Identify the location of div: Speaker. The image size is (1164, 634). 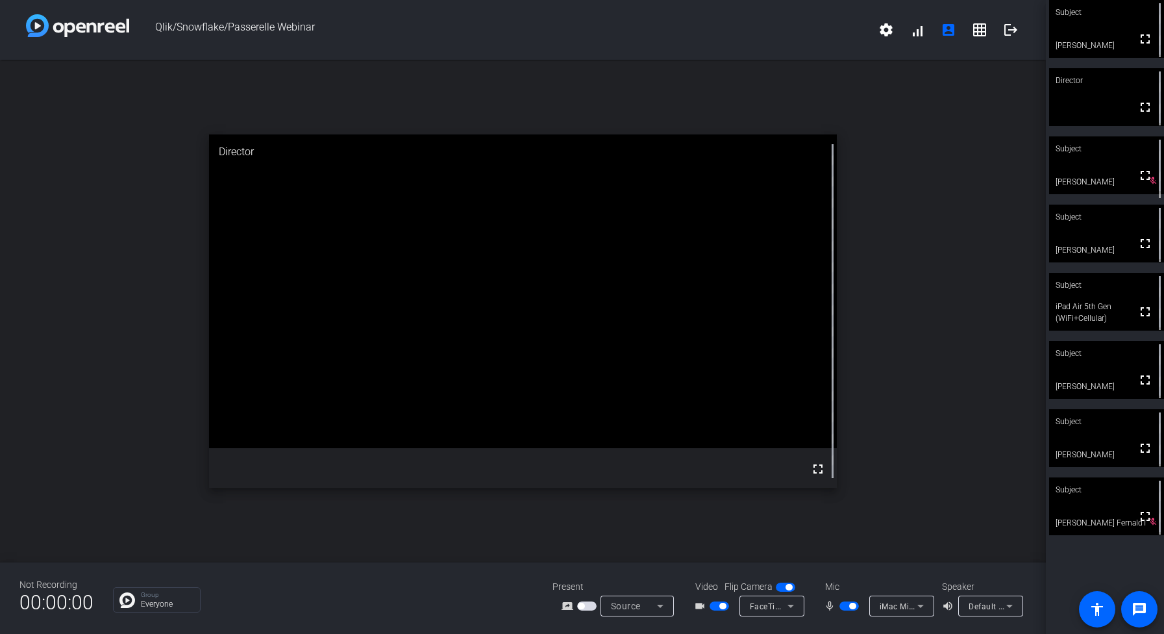
(981, 586).